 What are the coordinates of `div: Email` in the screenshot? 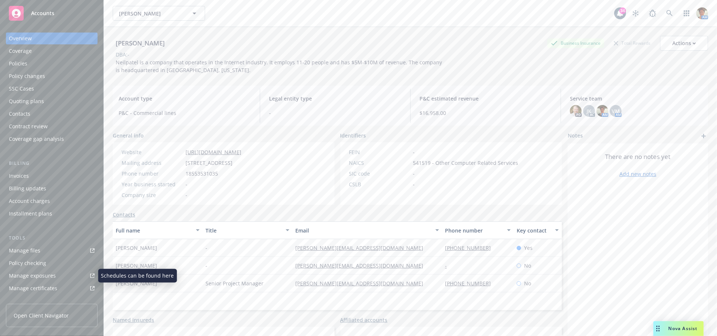 It's located at (363, 230).